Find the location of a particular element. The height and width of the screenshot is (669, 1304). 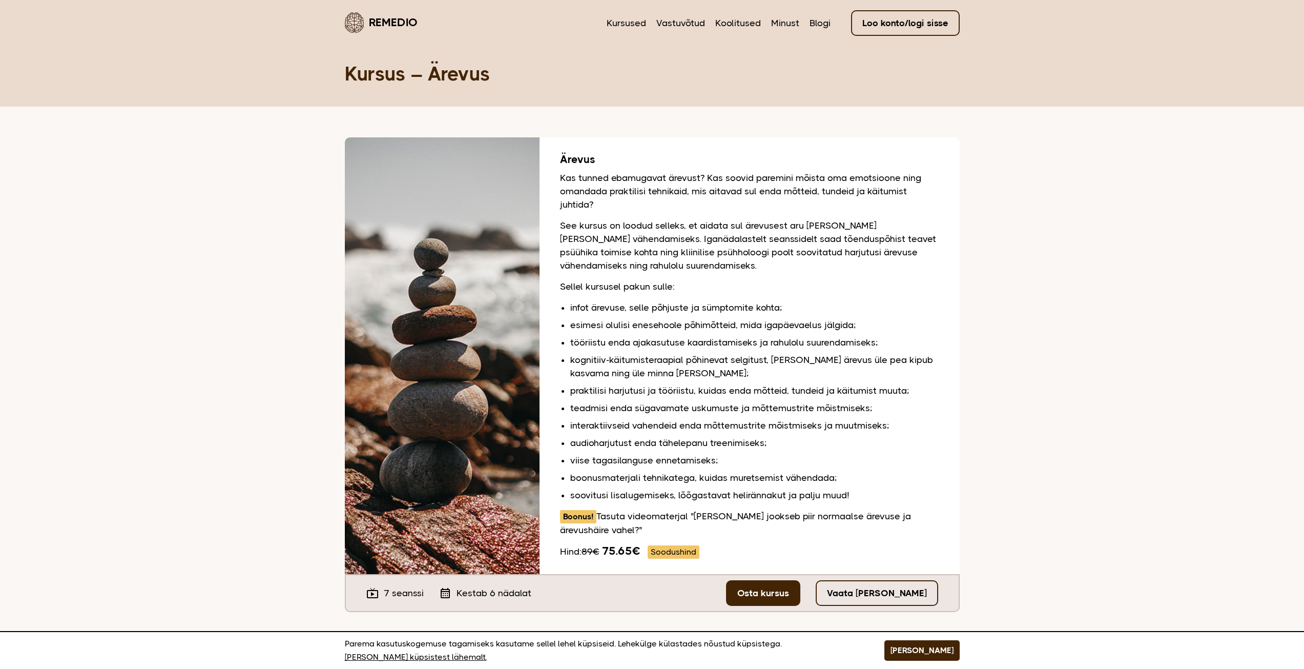

p: Kas tunned ebamugavat ärevust? Kas soovid paremini mõista oma emotsioone ning omandada praktilisi... is located at coordinates (750, 191).